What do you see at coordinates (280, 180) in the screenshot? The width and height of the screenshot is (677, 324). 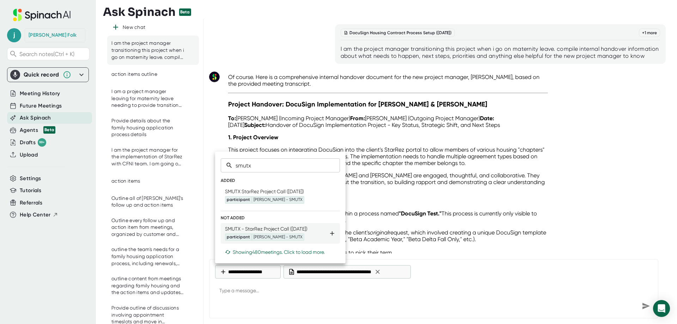 I see `div: ADDED` at bounding box center [280, 180].